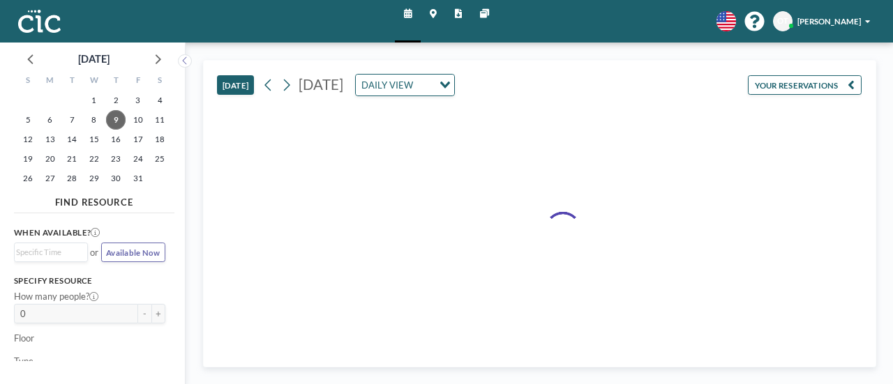 This screenshot has width=893, height=384. I want to click on span: Monday, October 6, 2025, so click(50, 120).